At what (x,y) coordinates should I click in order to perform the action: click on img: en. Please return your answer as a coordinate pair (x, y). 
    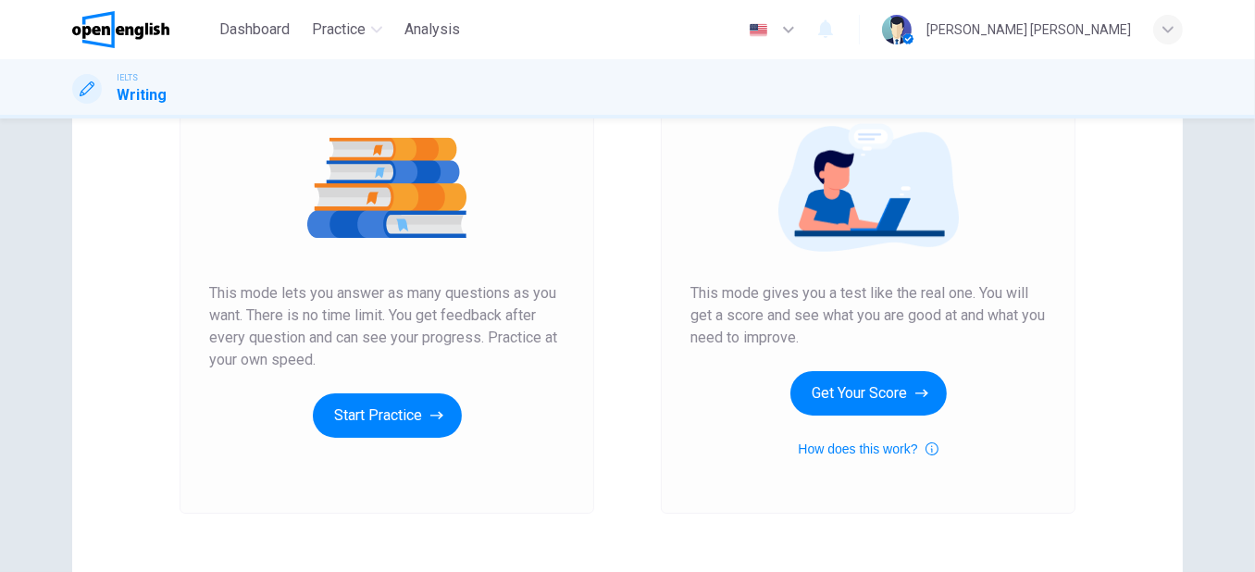
    Looking at the image, I should click on (758, 30).